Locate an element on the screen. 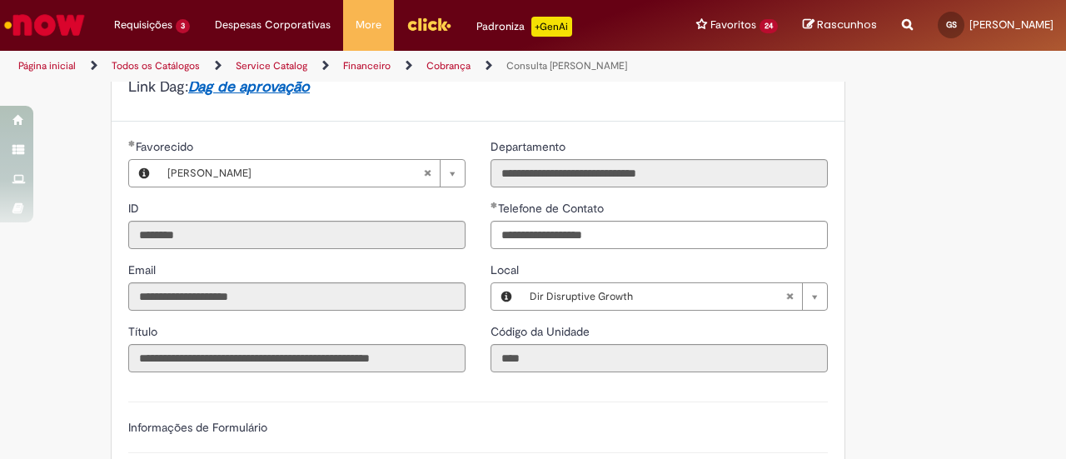 The width and height of the screenshot is (1066, 459). span: 3 is located at coordinates (182, 26).